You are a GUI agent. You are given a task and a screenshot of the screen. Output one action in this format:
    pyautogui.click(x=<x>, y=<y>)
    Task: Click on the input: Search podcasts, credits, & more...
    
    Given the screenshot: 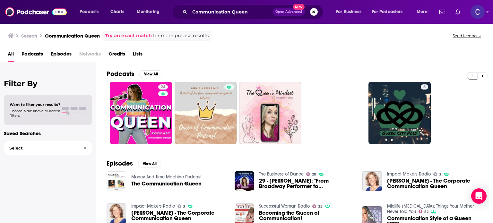 What is the action you would take?
    pyautogui.click(x=231, y=12)
    